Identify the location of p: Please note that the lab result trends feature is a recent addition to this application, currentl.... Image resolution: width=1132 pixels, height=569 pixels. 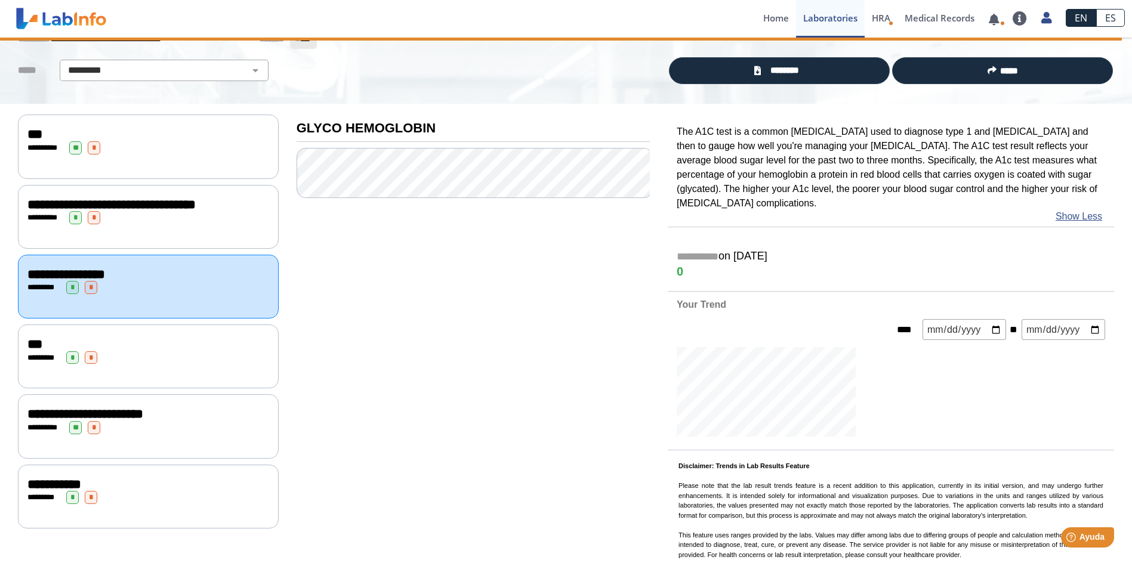
(891, 510).